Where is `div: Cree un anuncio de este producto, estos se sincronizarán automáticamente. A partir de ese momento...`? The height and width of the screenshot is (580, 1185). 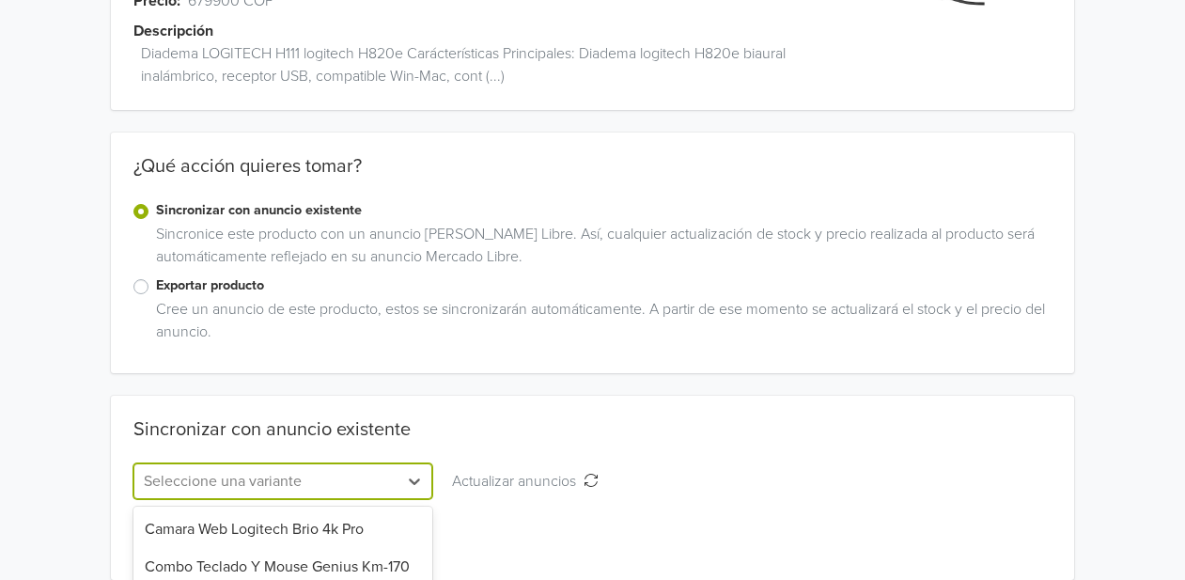
div: Cree un anuncio de este producto, estos se sincronizarán automáticamente. A partir de ese momento... is located at coordinates (601, 324).